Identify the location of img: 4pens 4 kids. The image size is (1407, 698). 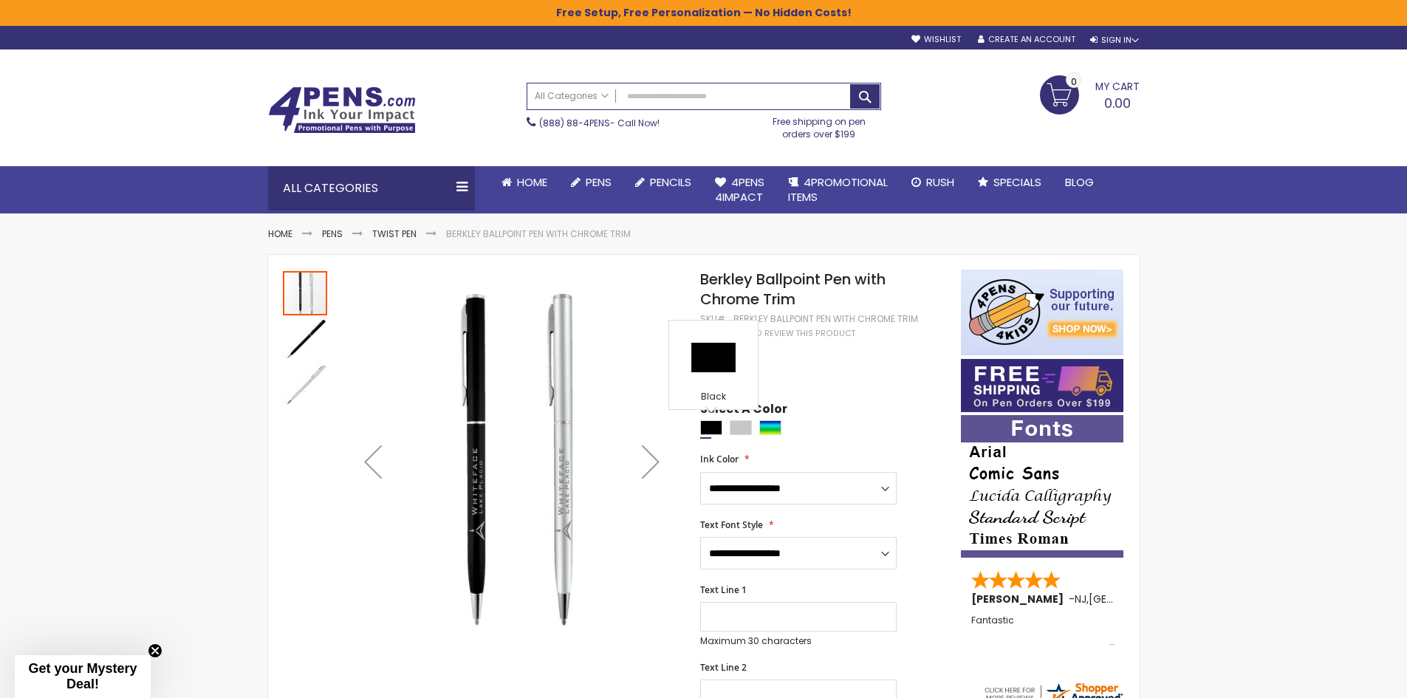
(1042, 312).